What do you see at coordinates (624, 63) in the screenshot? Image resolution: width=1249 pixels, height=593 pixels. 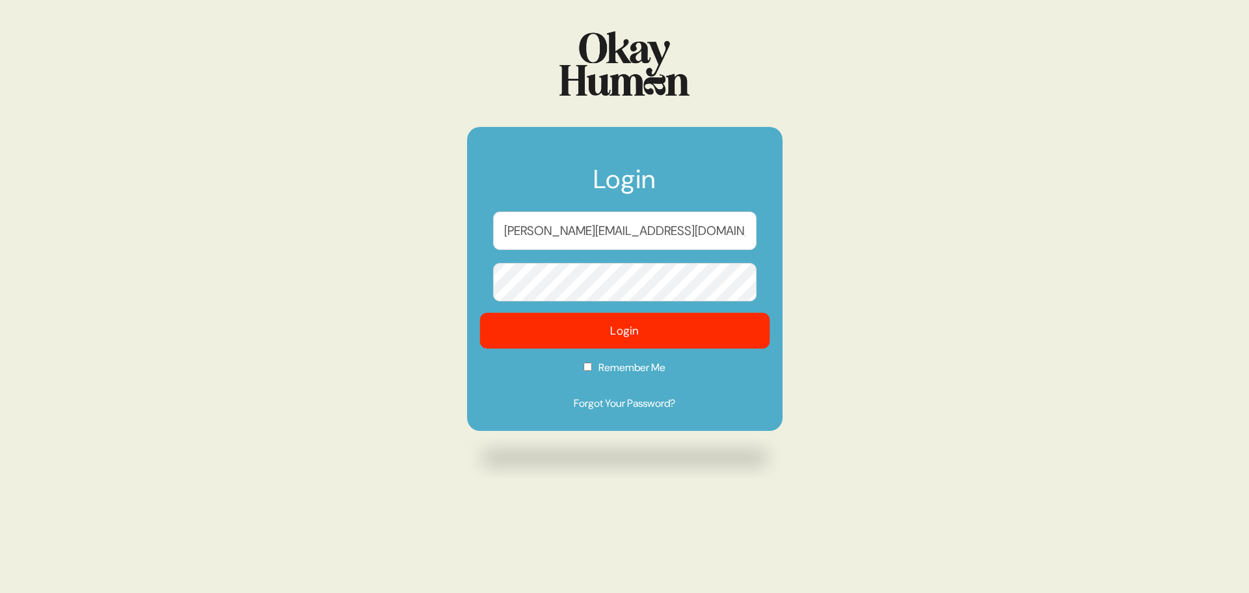 I see `img: Logo` at bounding box center [624, 63].